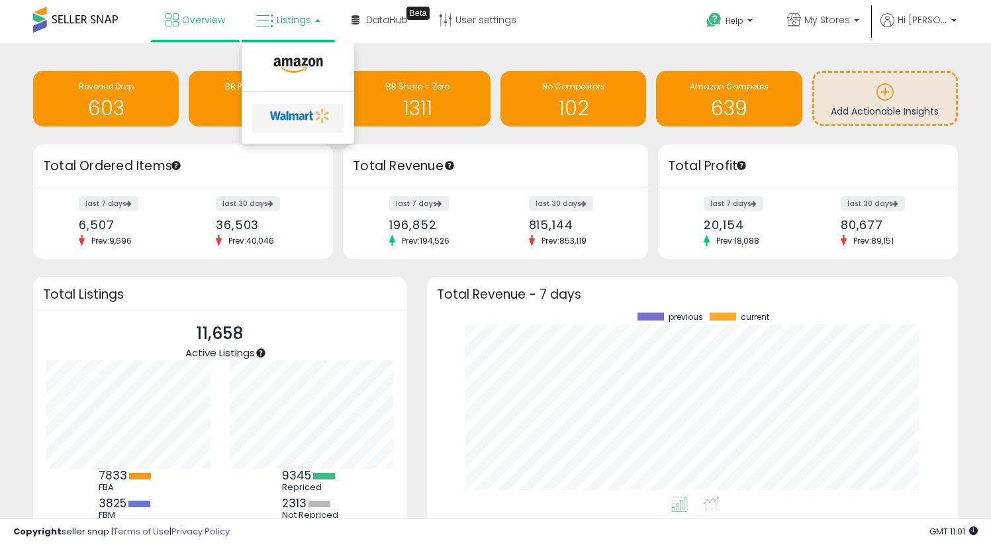 Image resolution: width=991 pixels, height=545 pixels. What do you see at coordinates (203, 20) in the screenshot?
I see `span: Overview` at bounding box center [203, 20].